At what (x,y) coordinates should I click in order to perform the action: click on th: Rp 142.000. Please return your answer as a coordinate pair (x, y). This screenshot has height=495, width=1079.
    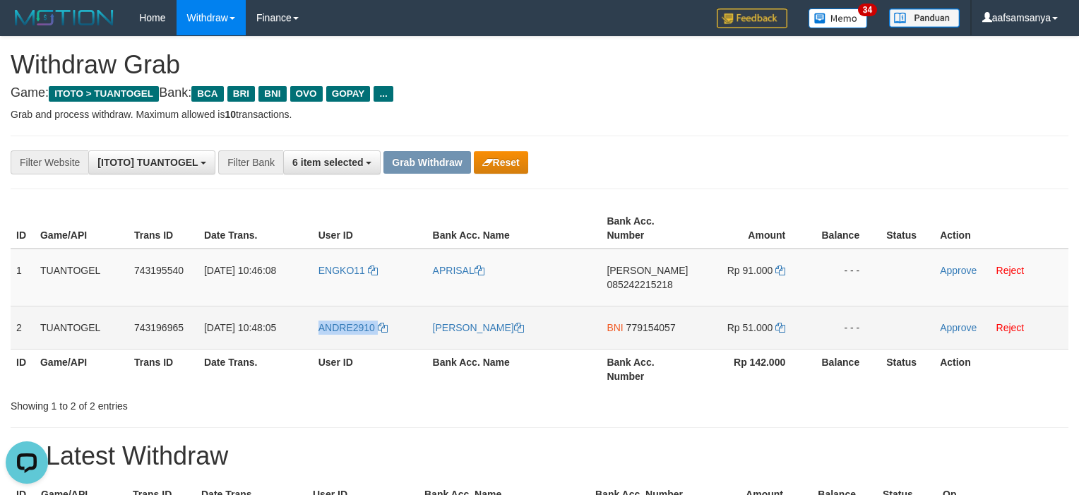
    Looking at the image, I should click on (751, 369).